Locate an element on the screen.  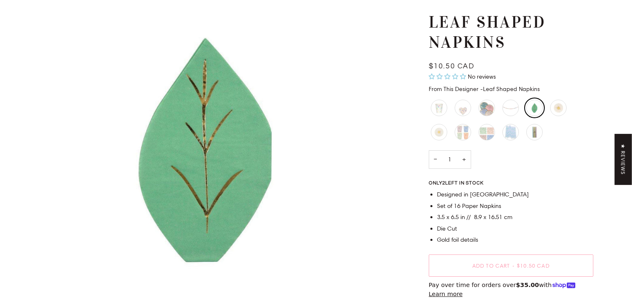
button: Add to Cart is located at coordinates (511, 265).